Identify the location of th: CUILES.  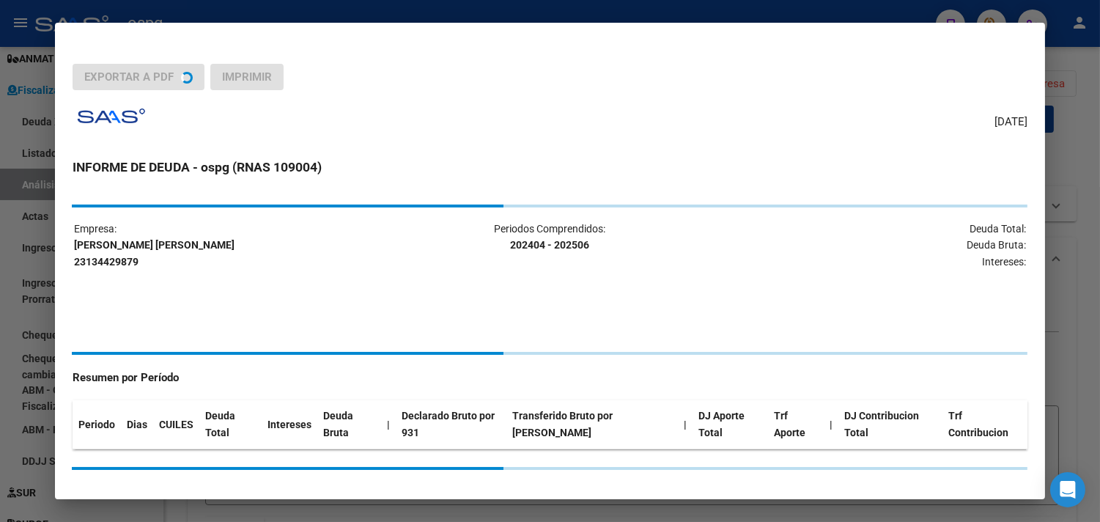
(176, 424).